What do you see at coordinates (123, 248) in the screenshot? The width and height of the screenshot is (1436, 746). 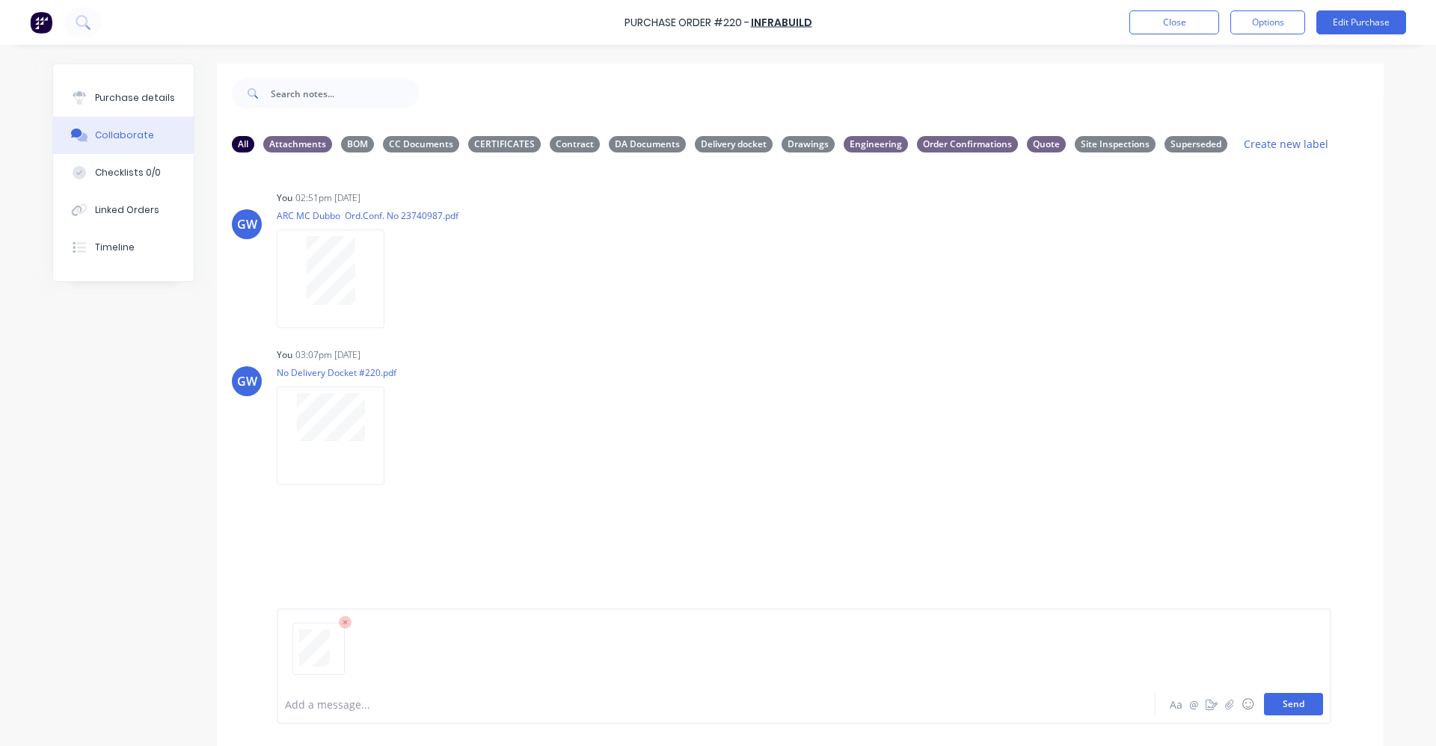 I see `button: Timeline` at bounding box center [123, 248].